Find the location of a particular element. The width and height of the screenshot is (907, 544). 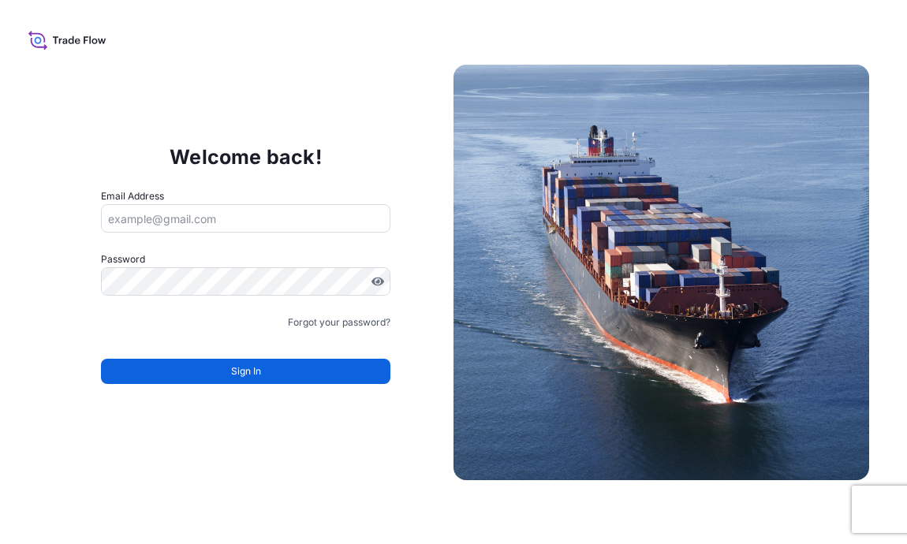

a: Forgot your password? is located at coordinates (339, 322).